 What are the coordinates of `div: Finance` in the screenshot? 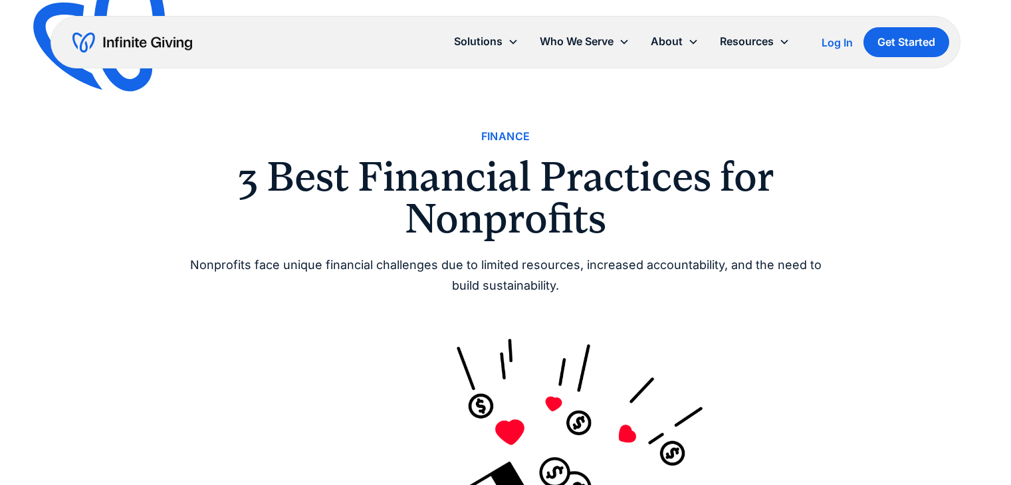 It's located at (506, 136).